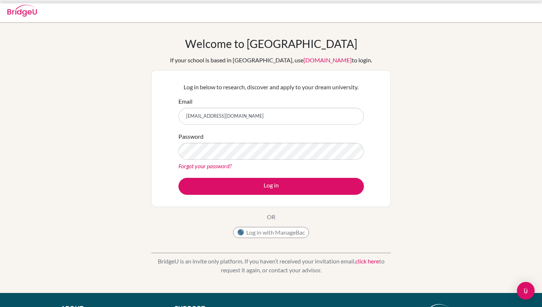  Describe the element at coordinates (186, 101) in the screenshot. I see `label: Email` at that location.